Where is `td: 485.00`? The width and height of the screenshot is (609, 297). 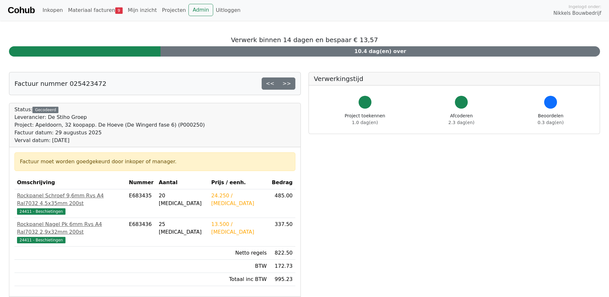 td: 485.00 is located at coordinates (282, 203).